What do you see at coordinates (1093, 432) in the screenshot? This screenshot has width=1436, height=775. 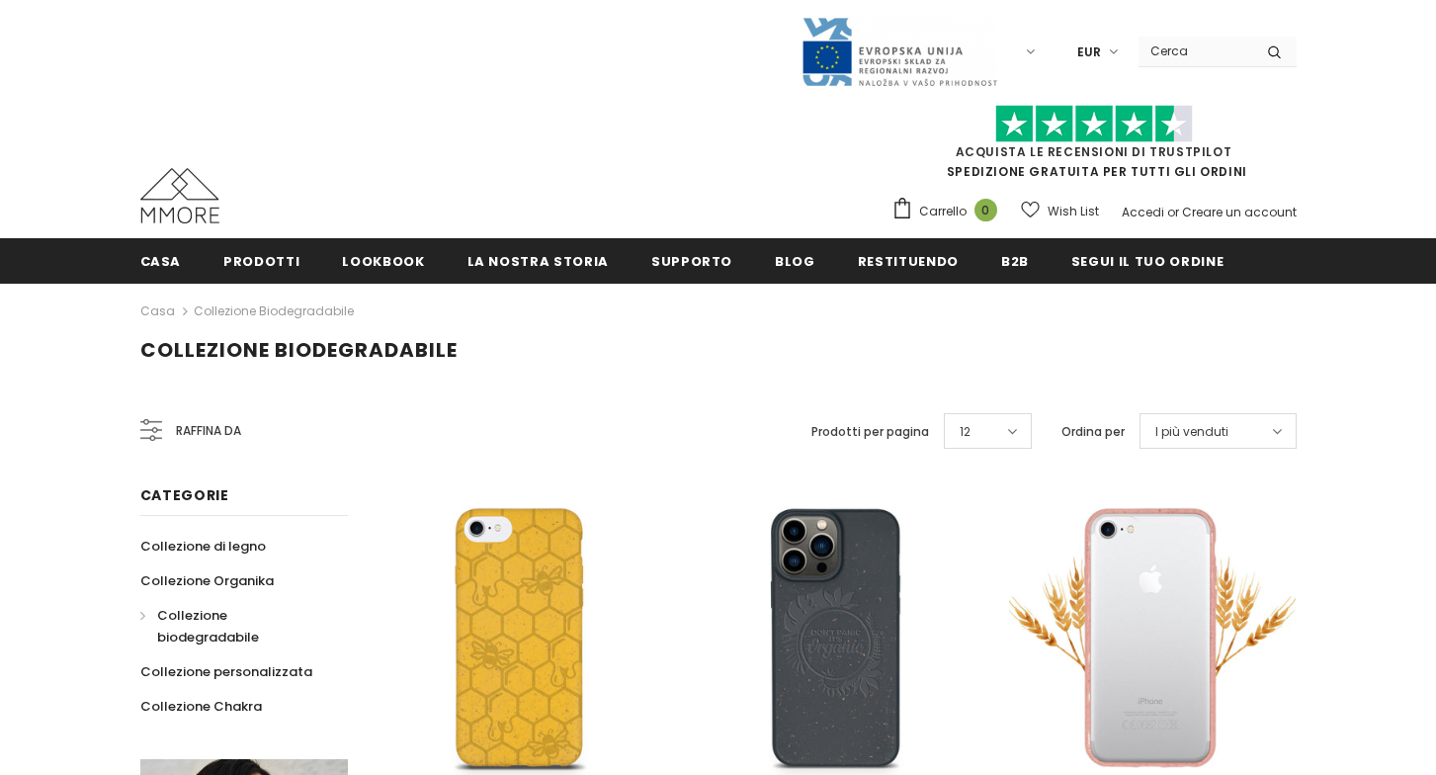 I see `label: Ordina per` at bounding box center [1093, 432].